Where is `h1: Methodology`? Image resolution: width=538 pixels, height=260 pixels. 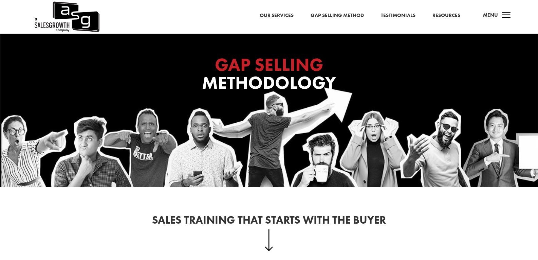 h1: Methodology is located at coordinates (269, 75).